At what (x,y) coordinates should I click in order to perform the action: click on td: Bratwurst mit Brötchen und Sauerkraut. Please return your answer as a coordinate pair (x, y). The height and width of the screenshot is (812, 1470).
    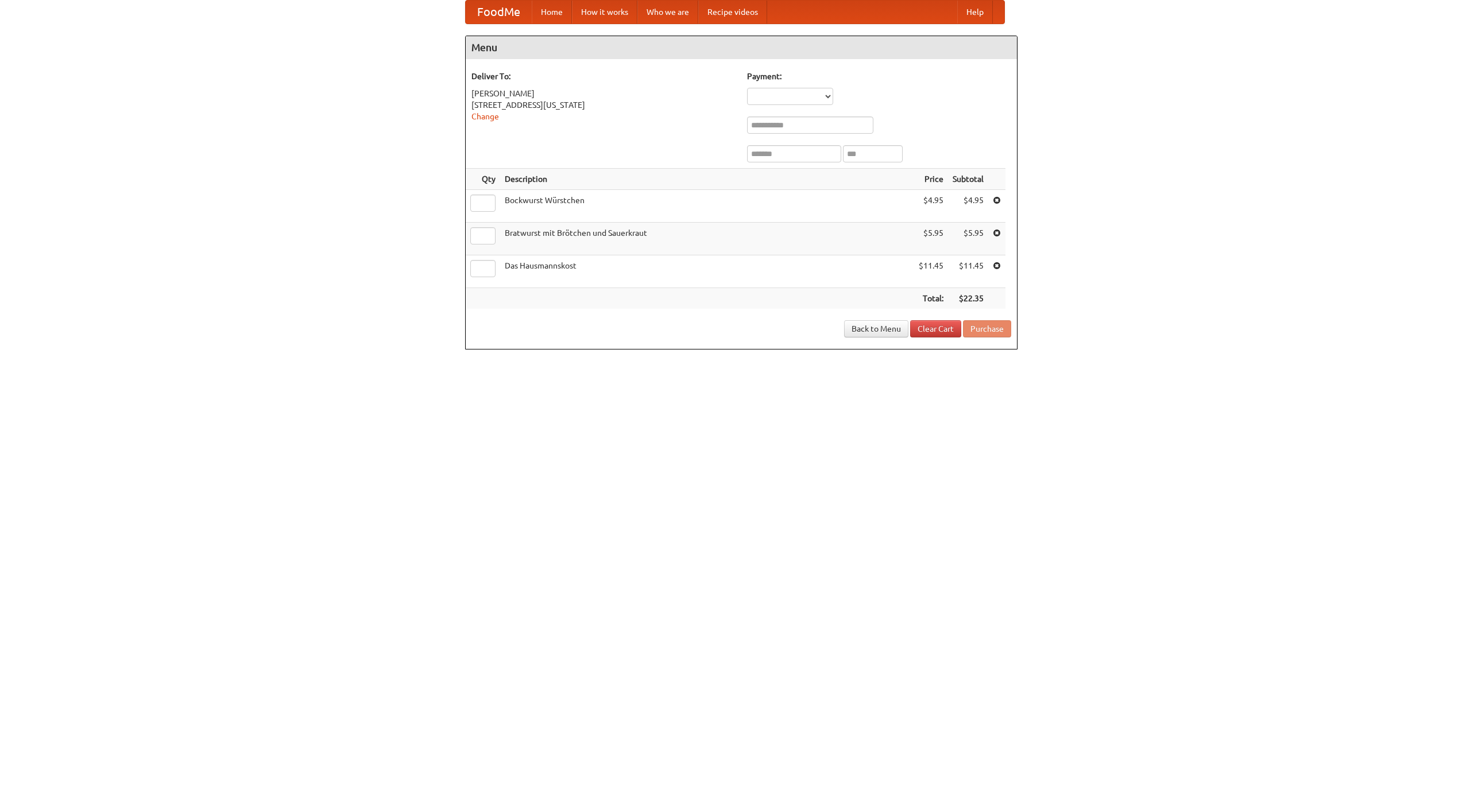
    Looking at the image, I should click on (707, 239).